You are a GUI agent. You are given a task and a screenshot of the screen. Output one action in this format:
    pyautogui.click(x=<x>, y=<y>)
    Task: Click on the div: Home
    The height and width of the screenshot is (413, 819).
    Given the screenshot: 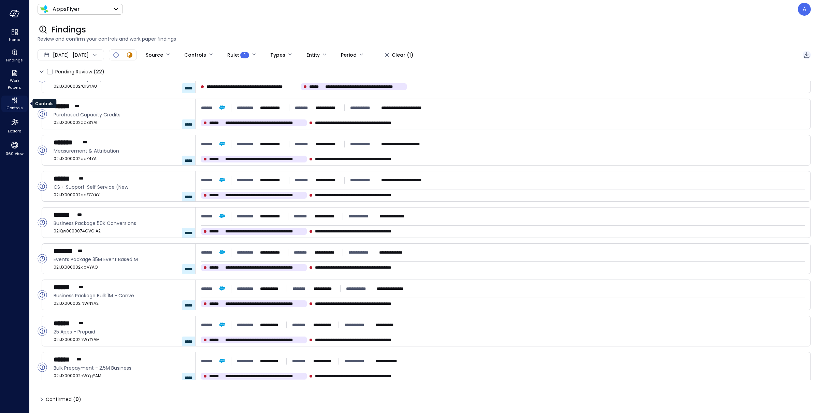 What is the action you would take?
    pyautogui.click(x=14, y=35)
    